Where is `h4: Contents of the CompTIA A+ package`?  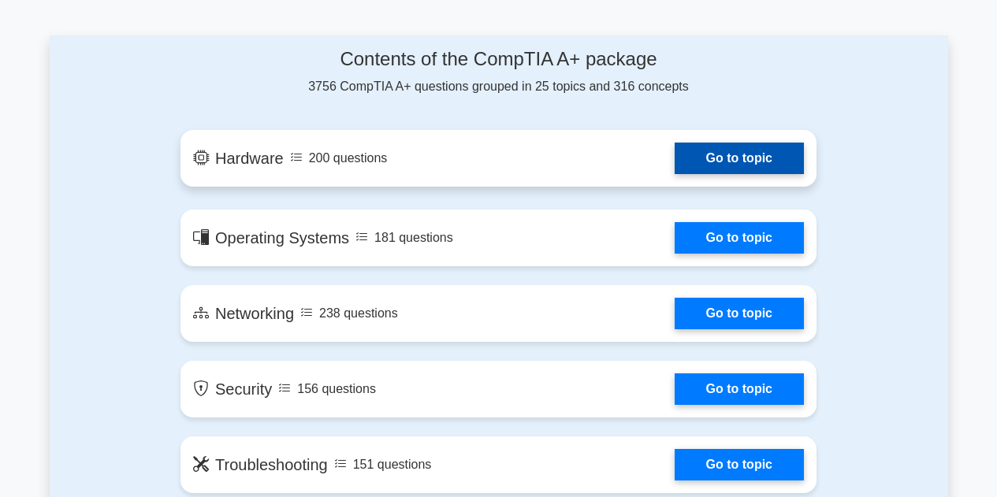
h4: Contents of the CompTIA A+ package is located at coordinates (498, 59).